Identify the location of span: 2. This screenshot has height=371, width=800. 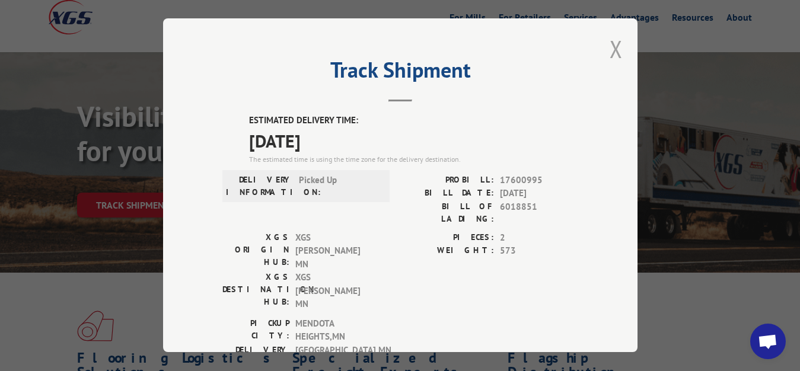
(539, 238).